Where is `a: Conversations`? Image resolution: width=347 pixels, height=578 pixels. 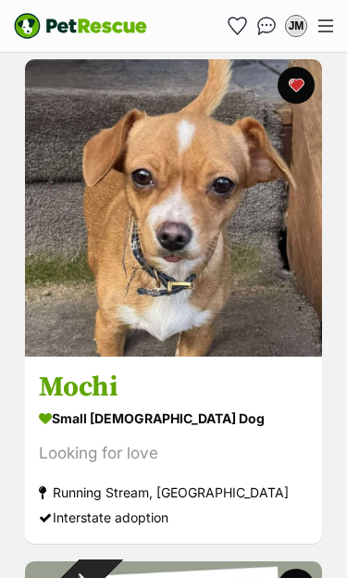 a: Conversations is located at coordinates (267, 26).